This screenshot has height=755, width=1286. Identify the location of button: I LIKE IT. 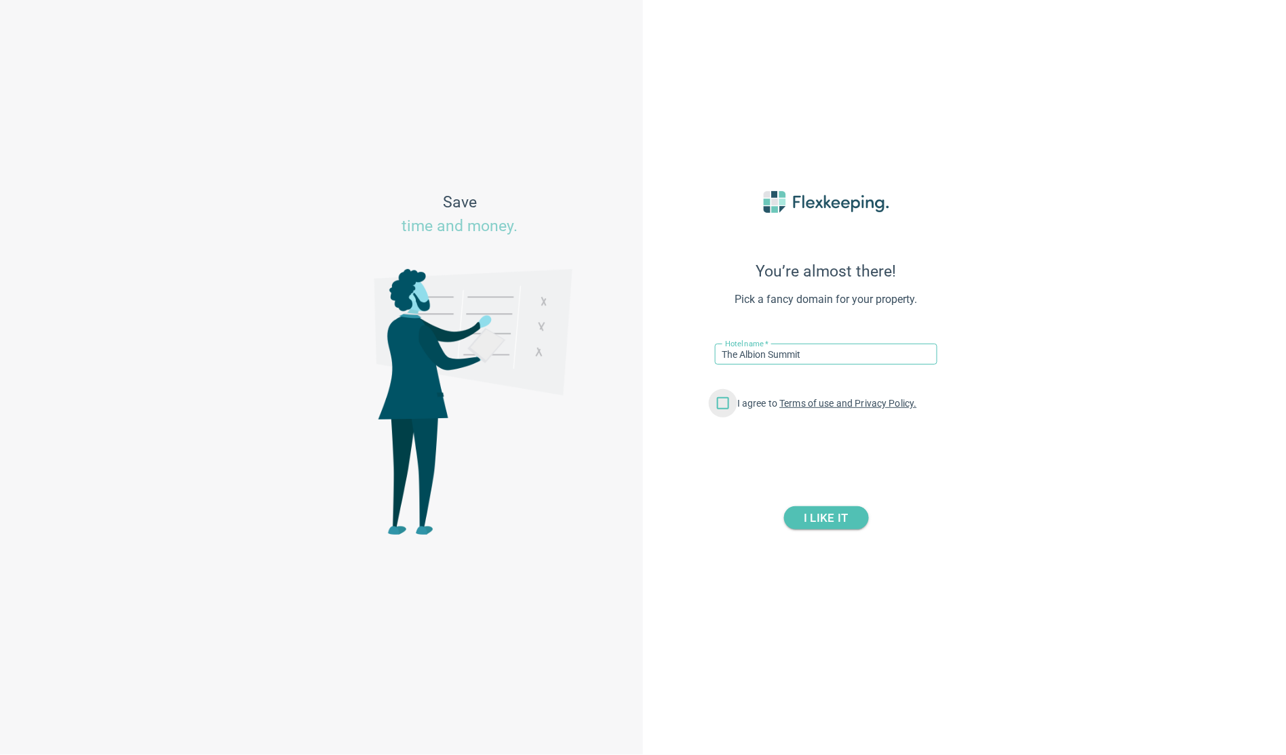
(826, 518).